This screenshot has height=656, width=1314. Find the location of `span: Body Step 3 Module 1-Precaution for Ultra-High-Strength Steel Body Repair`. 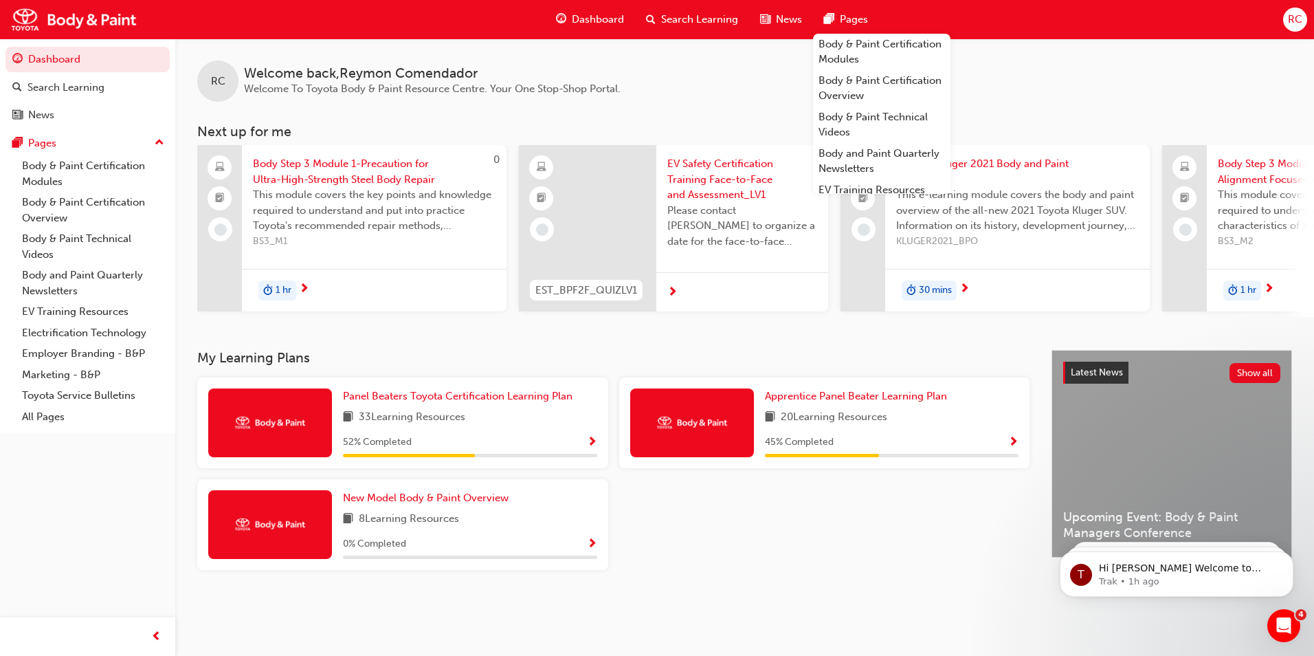

span: Body Step 3 Module 1-Precaution for Ultra-High-Strength Steel Body Repair is located at coordinates (374, 171).